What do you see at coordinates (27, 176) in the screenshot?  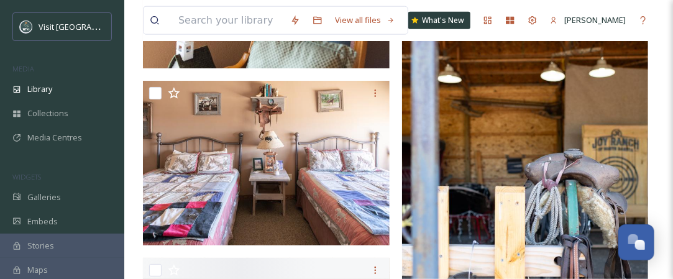 I see `span: WIDGETS` at bounding box center [27, 176].